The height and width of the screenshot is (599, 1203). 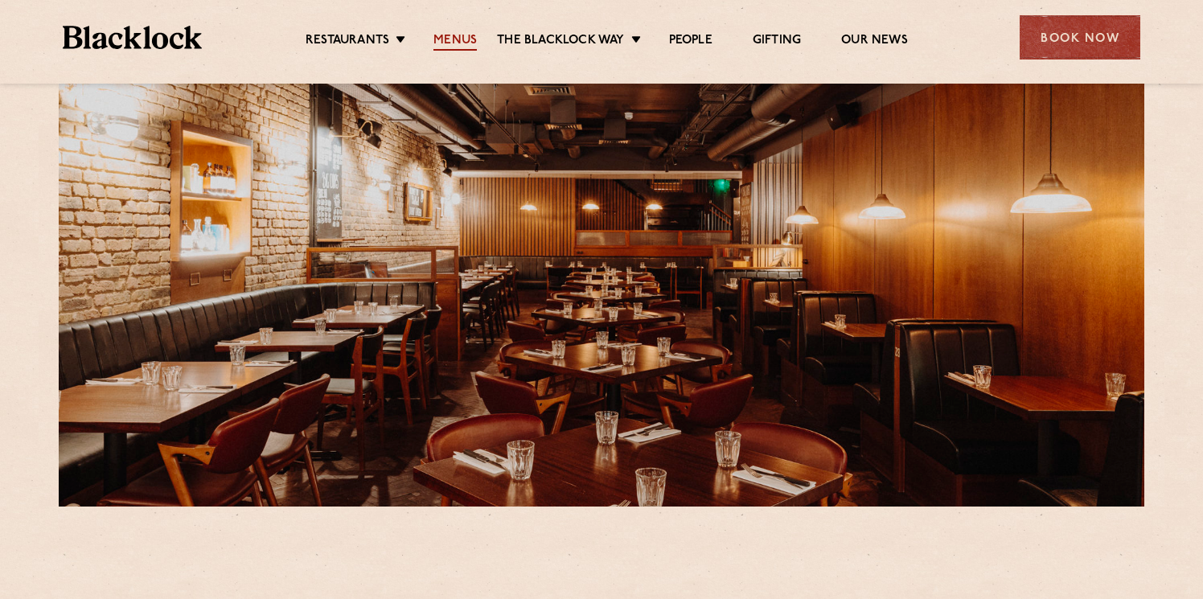 What do you see at coordinates (777, 42) in the screenshot?
I see `a: Gifting` at bounding box center [777, 42].